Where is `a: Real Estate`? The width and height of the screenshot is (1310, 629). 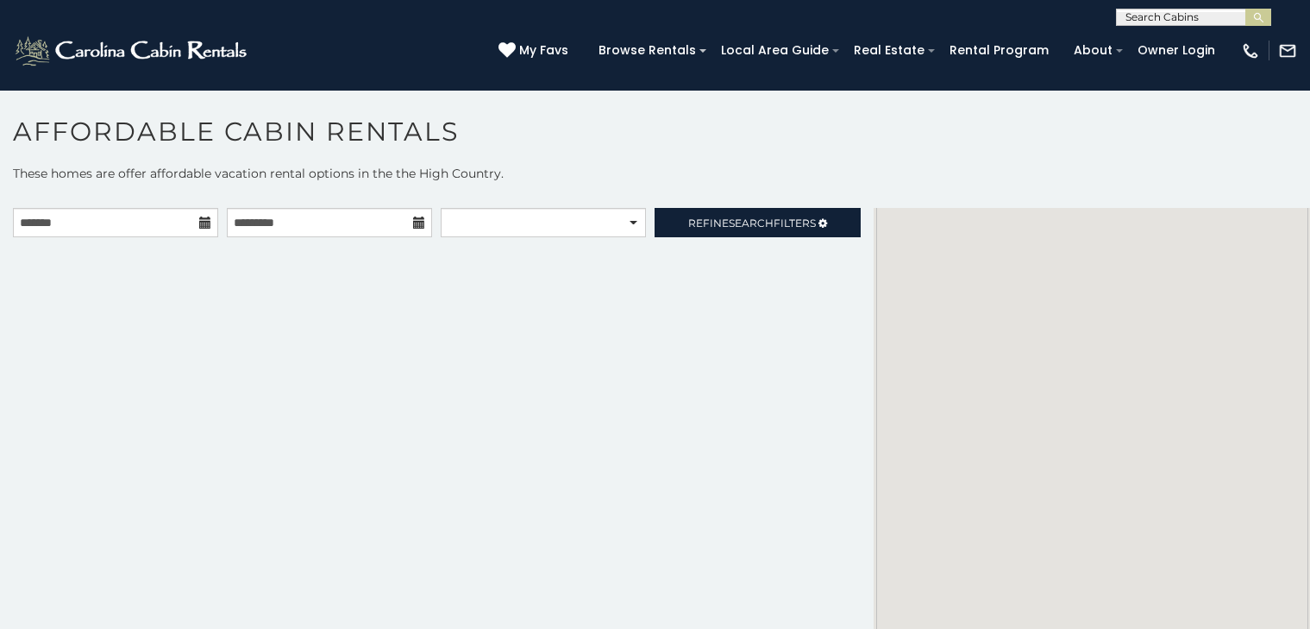
a: Real Estate is located at coordinates (889, 50).